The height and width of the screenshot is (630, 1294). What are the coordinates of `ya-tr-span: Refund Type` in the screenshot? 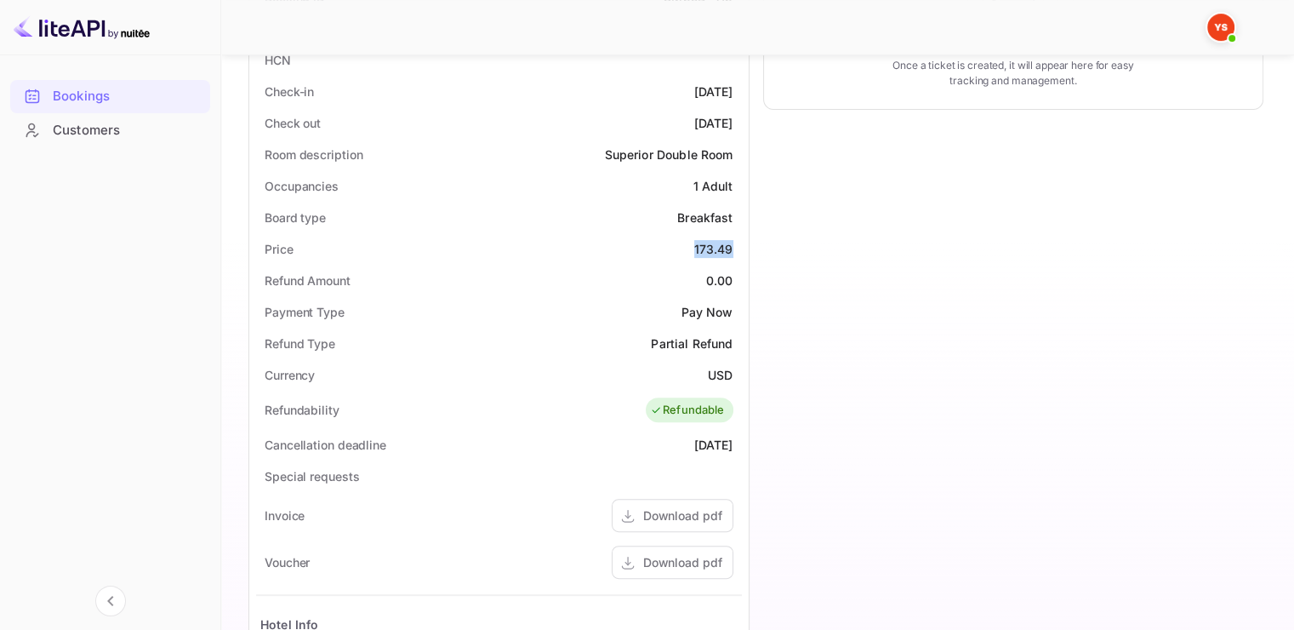 It's located at (299, 343).